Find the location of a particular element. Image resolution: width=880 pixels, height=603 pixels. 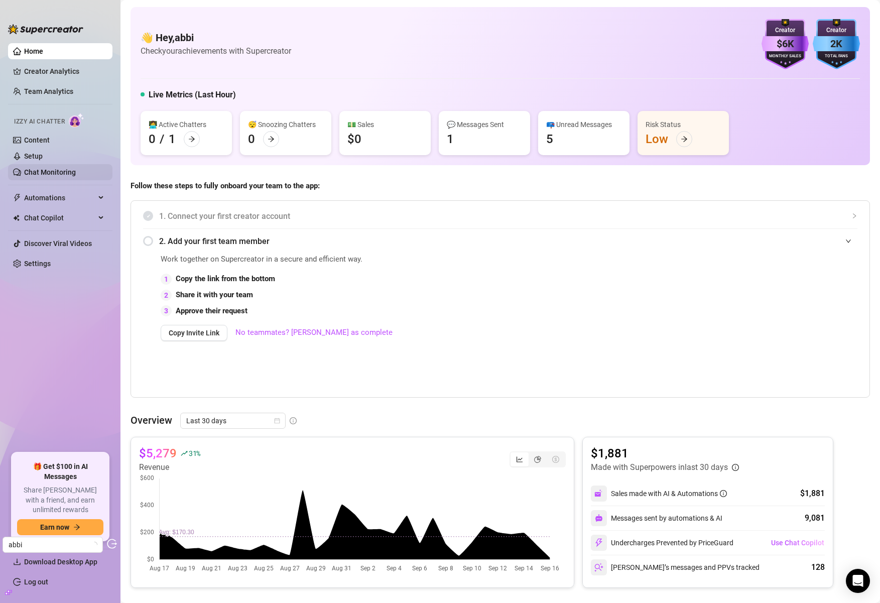

img: blue-badge-DgoSNQY1.svg is located at coordinates (837, 44).